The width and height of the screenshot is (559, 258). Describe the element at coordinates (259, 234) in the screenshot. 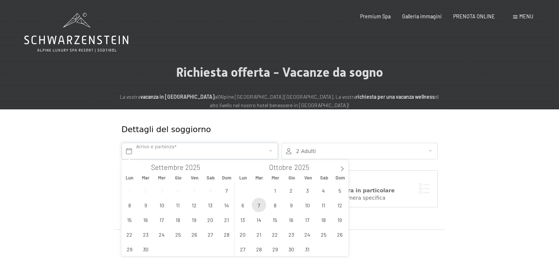

I see `span: Ottobre 21, 2025` at that location.